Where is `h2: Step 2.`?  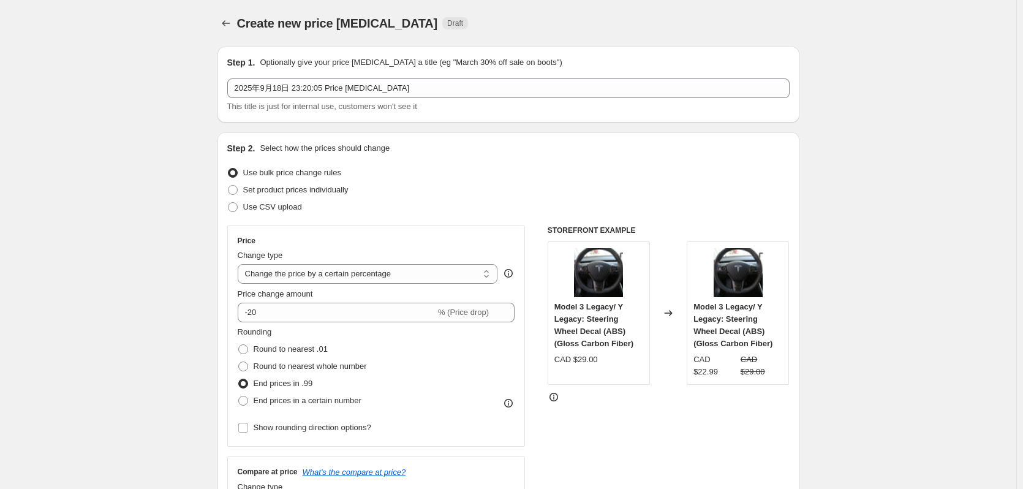
h2: Step 2. is located at coordinates (241, 148).